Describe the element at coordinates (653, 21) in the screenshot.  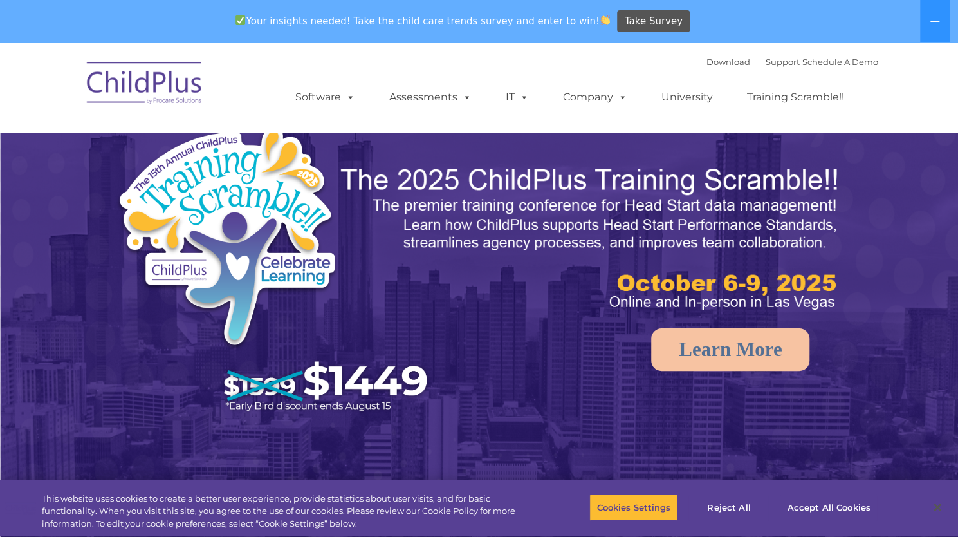
I see `a: Take Survey` at that location.